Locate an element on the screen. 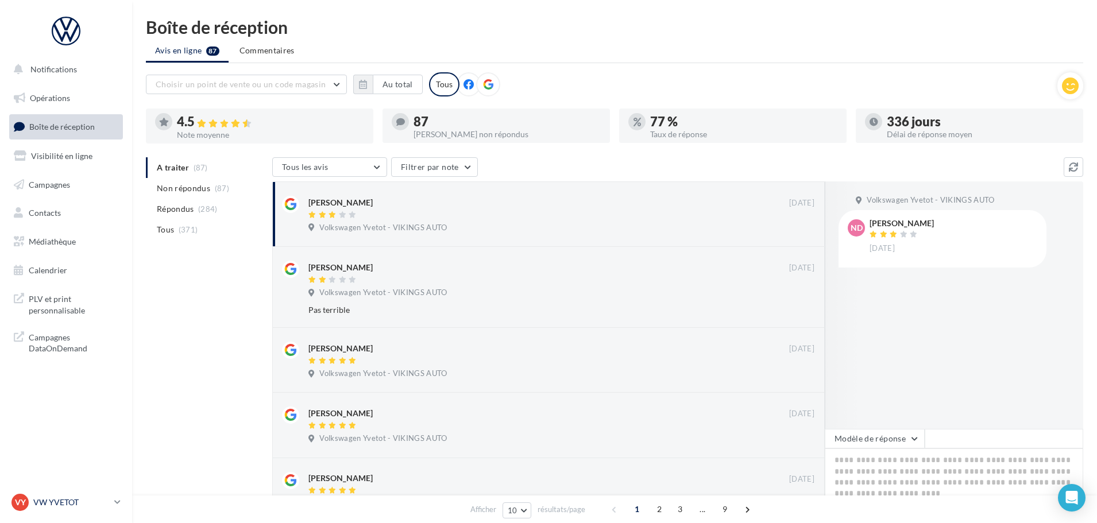 The width and height of the screenshot is (1097, 523). span: Choisir un point de vente ou un code magasin is located at coordinates (241, 84).